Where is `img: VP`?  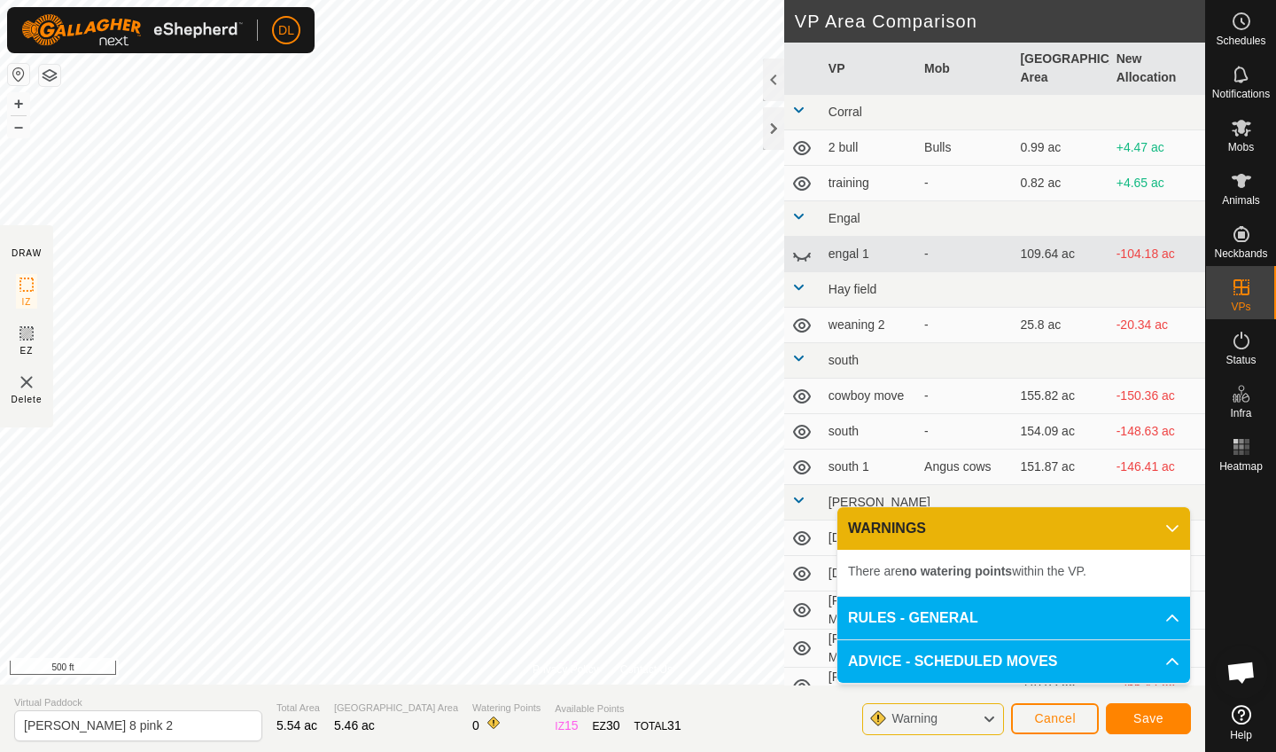 img: VP is located at coordinates (27, 382).